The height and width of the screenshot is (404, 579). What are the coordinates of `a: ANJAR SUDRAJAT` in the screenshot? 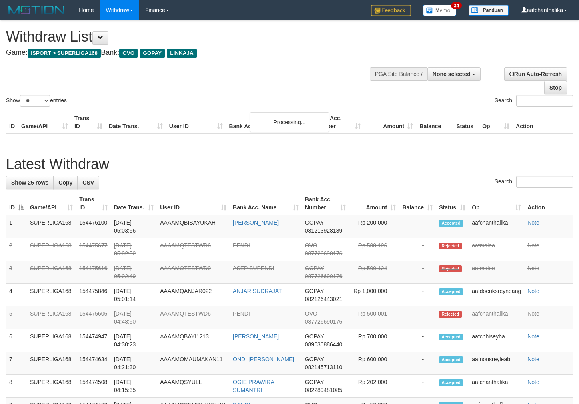 It's located at (257, 291).